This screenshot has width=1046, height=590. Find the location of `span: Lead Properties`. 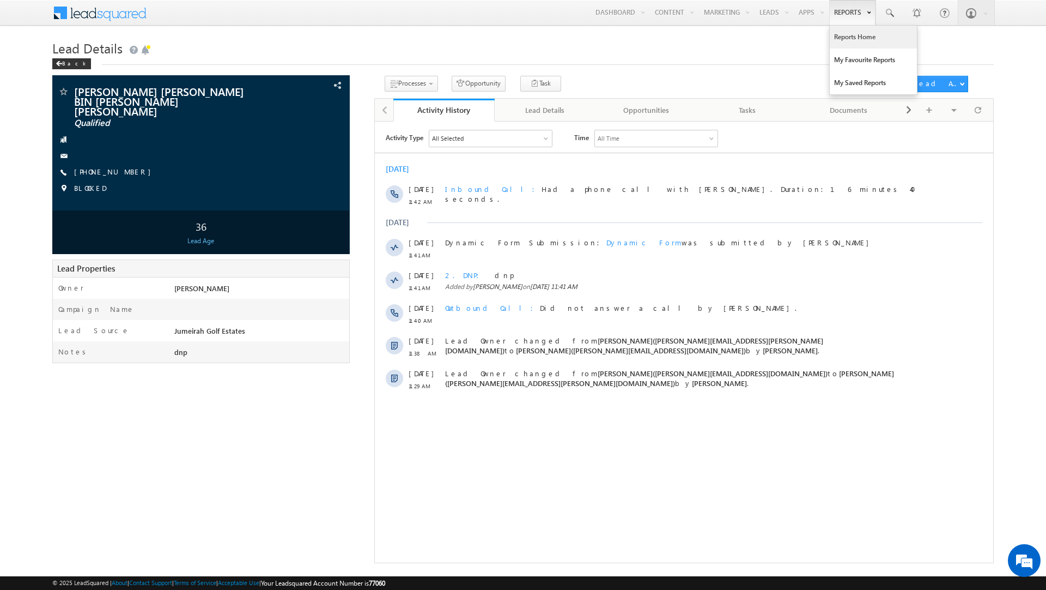

span: Lead Properties is located at coordinates (86, 268).